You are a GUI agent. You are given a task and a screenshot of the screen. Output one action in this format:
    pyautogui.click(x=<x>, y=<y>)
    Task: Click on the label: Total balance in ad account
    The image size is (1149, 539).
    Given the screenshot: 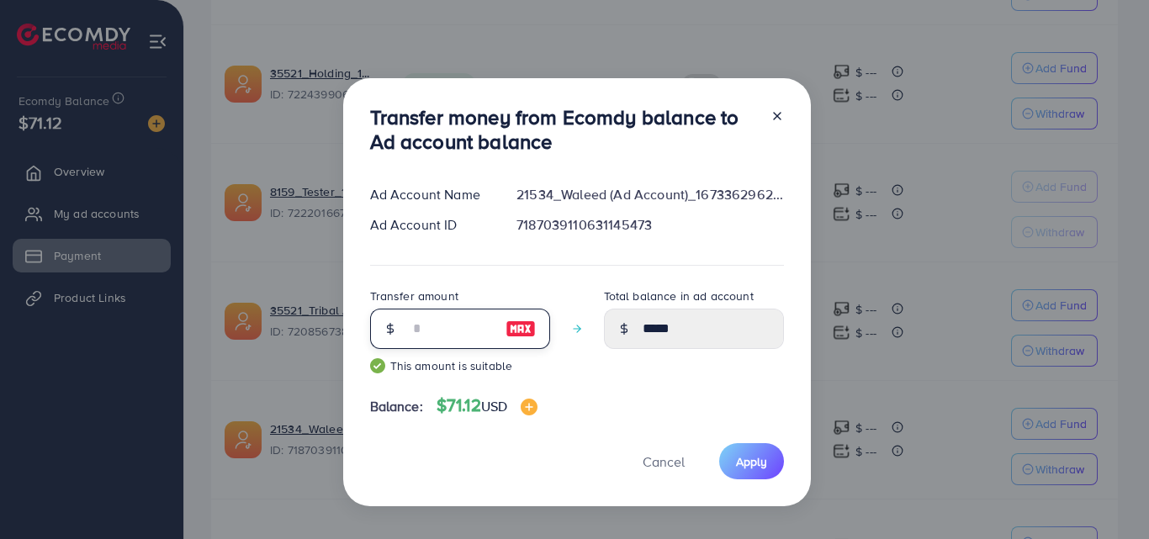 What is the action you would take?
    pyautogui.click(x=679, y=296)
    